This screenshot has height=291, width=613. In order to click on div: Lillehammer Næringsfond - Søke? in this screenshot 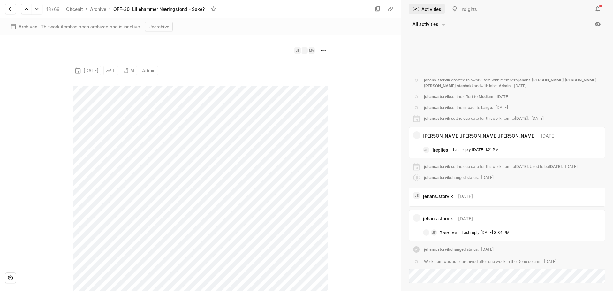, I will do `click(168, 9)`.